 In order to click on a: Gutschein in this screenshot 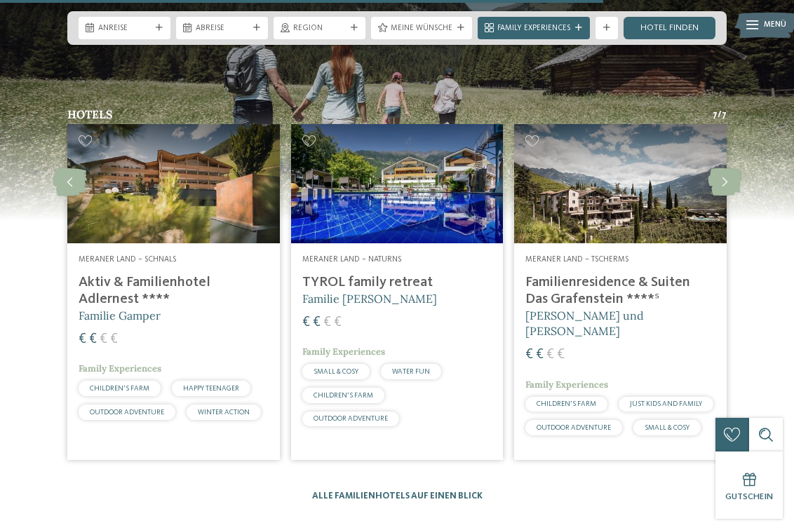, I will do `click(749, 485)`.